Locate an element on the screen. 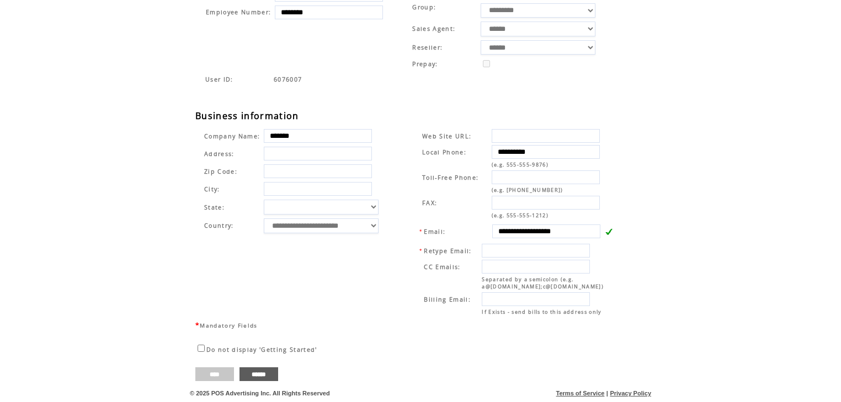  span: State: is located at coordinates (232, 207).